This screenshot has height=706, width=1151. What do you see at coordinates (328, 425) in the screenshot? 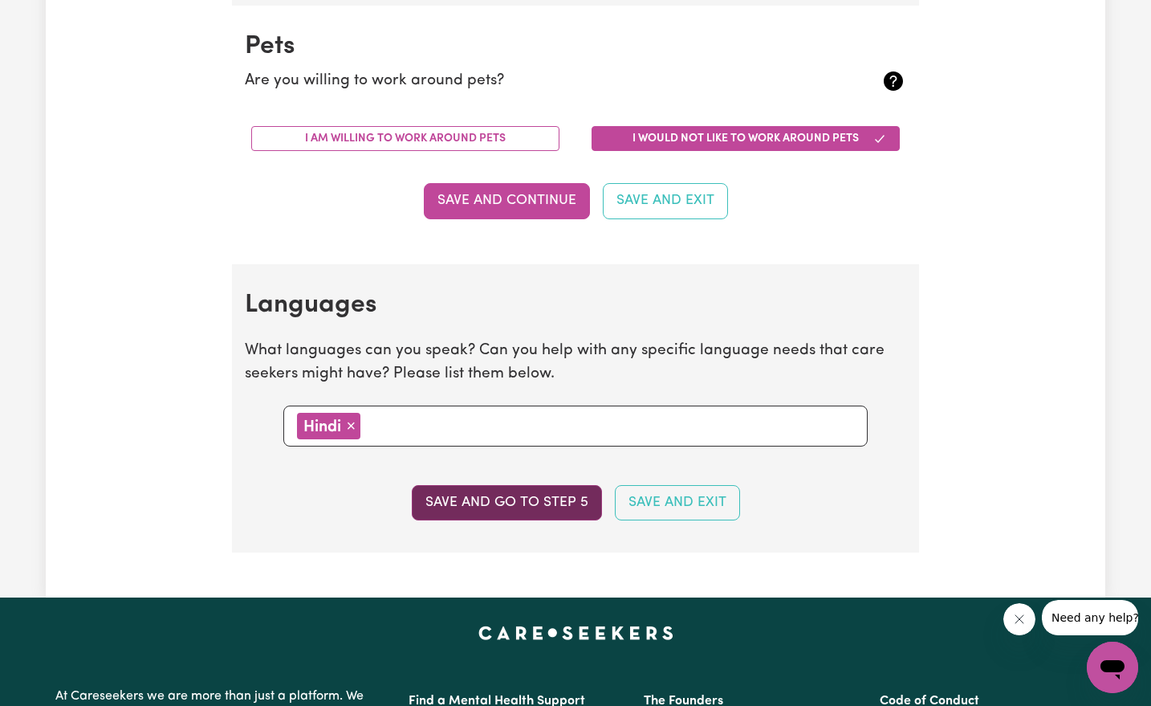
I see `div: Hindi` at bounding box center [328, 425].